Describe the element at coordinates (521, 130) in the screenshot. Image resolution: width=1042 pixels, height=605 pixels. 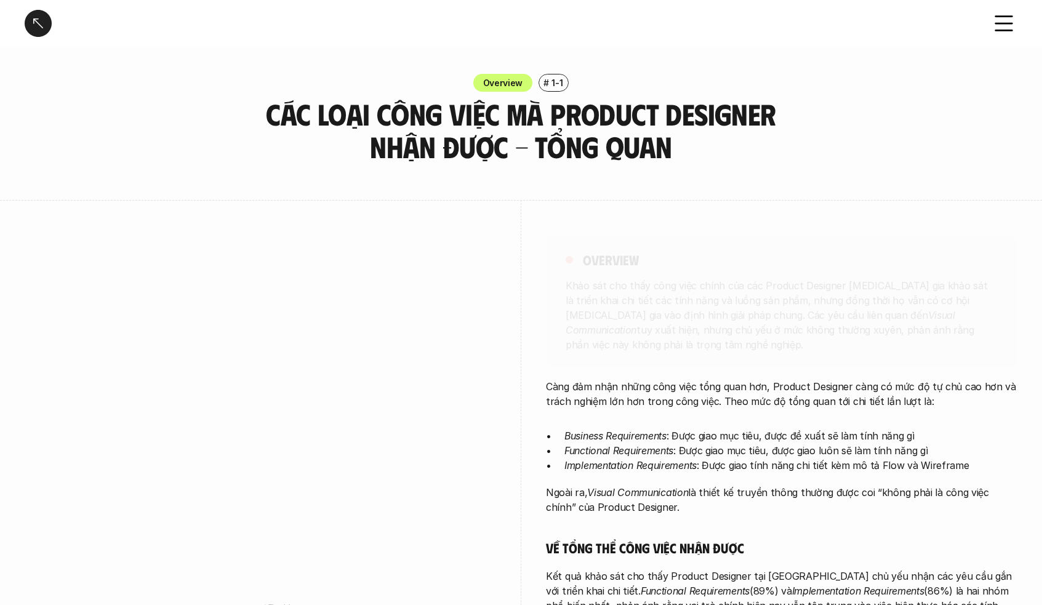
I see `h3: Các loại công việc mà Product Designer nhận được - Tổng quan` at that location.